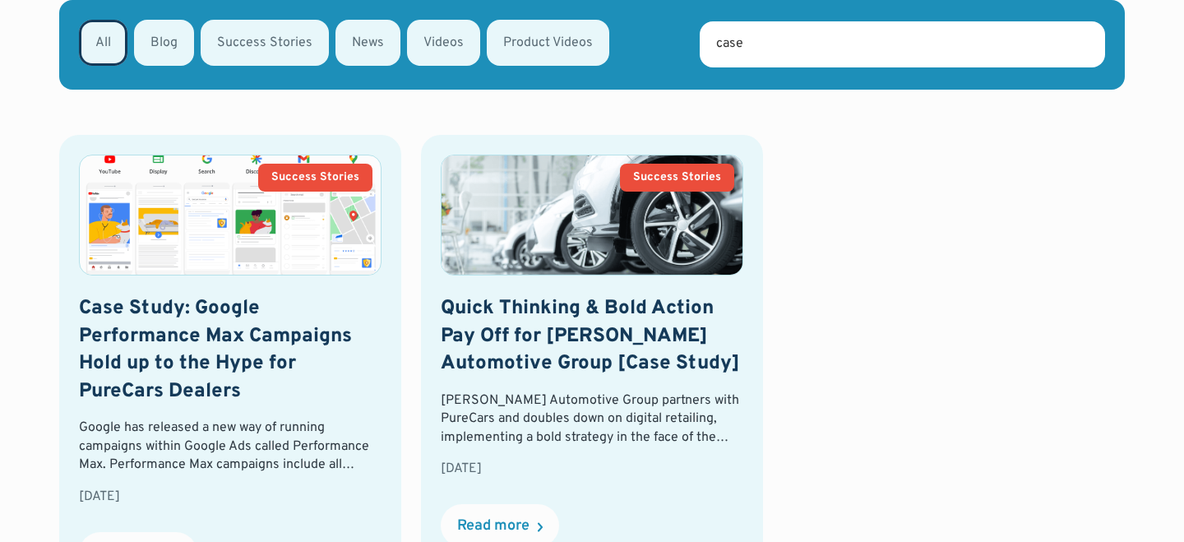  Describe the element at coordinates (902, 44) in the screenshot. I see `input: Search for keywords...` at that location.